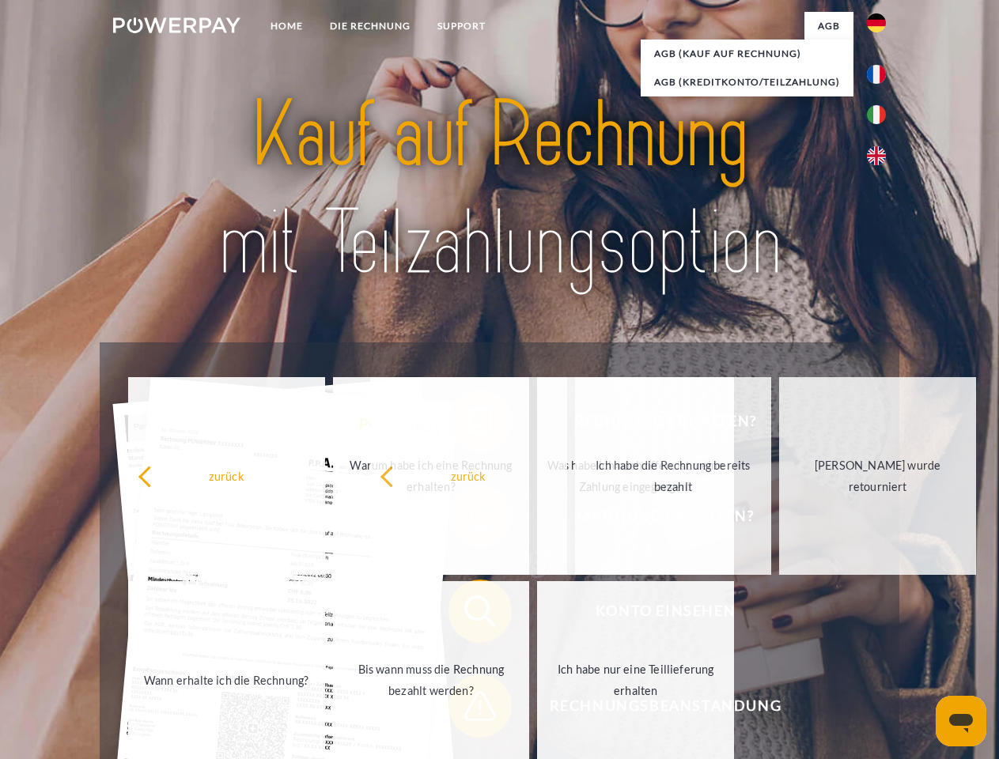  What do you see at coordinates (747, 54) in the screenshot?
I see `a: AGB (Kauf auf Rechnung)` at bounding box center [747, 54].